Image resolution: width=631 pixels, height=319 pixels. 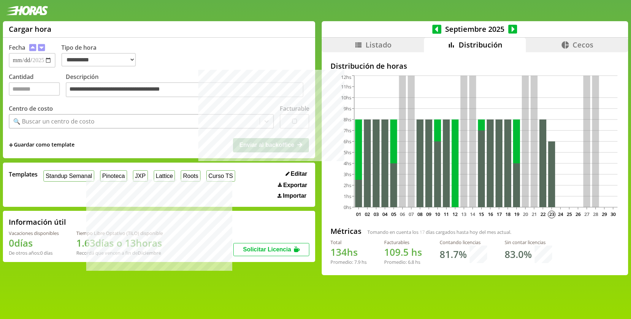 I want to click on div: De otros años: 0 días, so click(x=34, y=253).